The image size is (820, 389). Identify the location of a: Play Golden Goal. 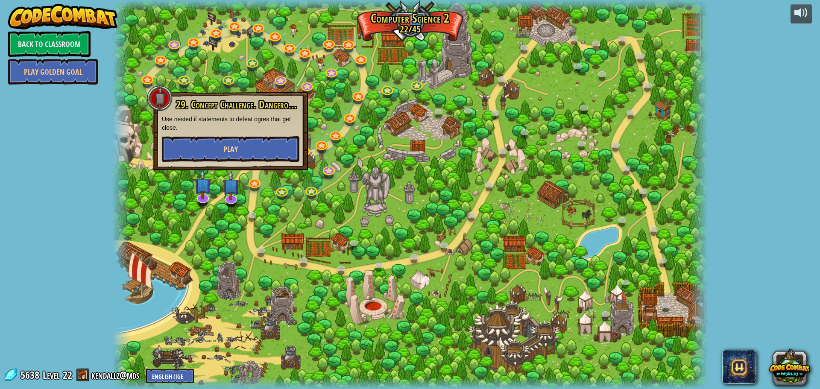
(53, 72).